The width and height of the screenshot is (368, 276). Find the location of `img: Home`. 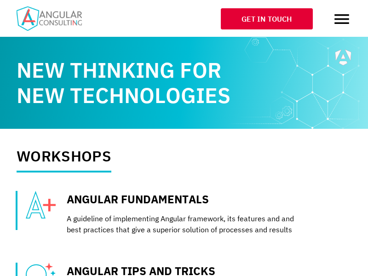

img: Home is located at coordinates (49, 18).